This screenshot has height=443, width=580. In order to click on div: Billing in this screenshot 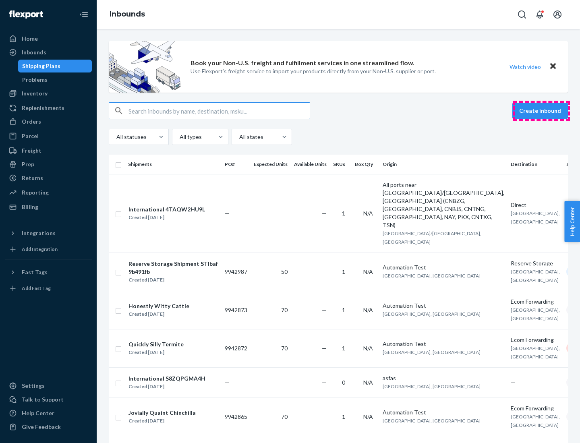, I will do `click(30, 207)`.